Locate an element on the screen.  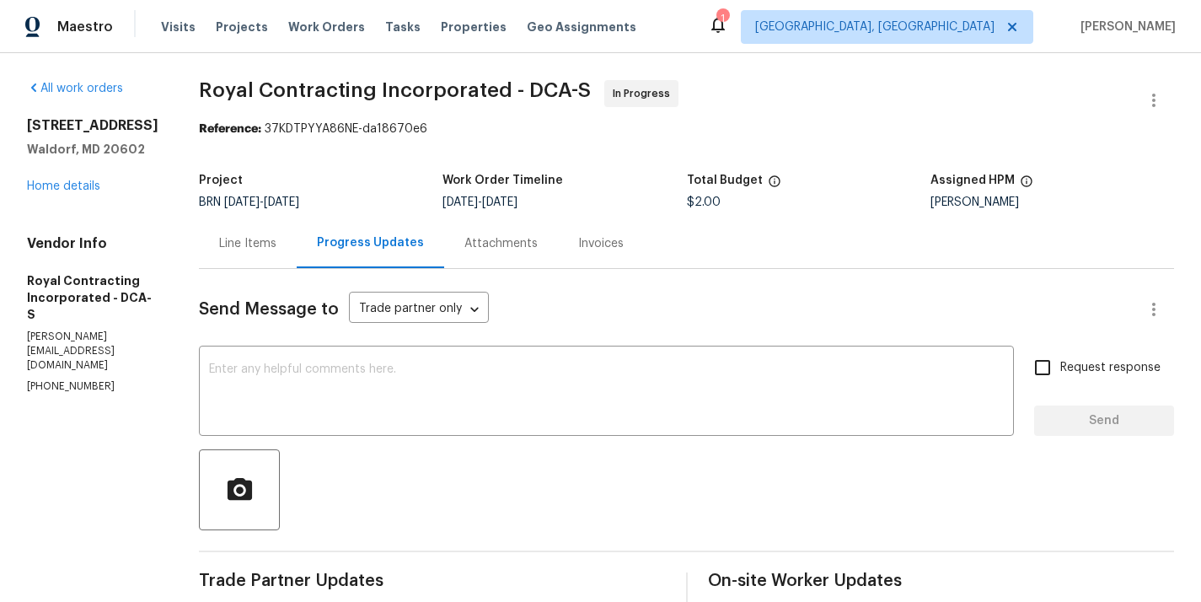
span: Request response is located at coordinates (1110, 367).